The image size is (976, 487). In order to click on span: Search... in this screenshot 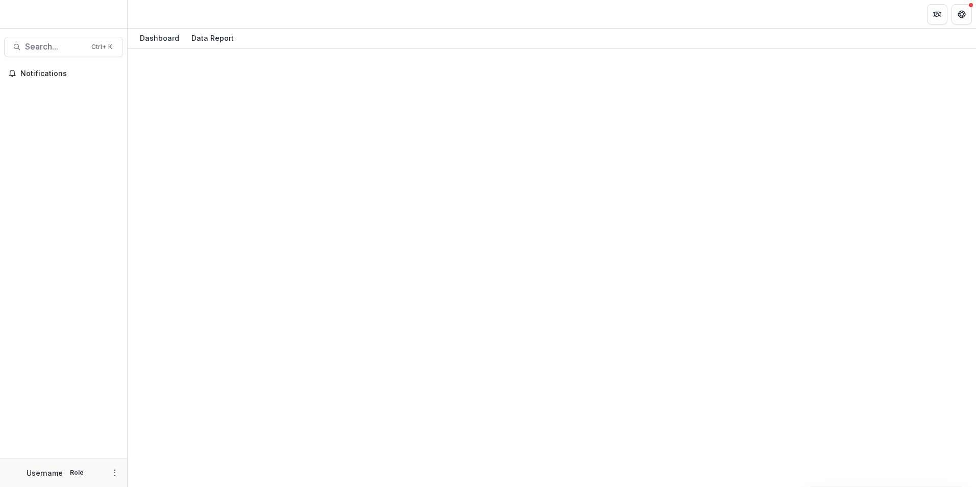, I will do `click(55, 46)`.